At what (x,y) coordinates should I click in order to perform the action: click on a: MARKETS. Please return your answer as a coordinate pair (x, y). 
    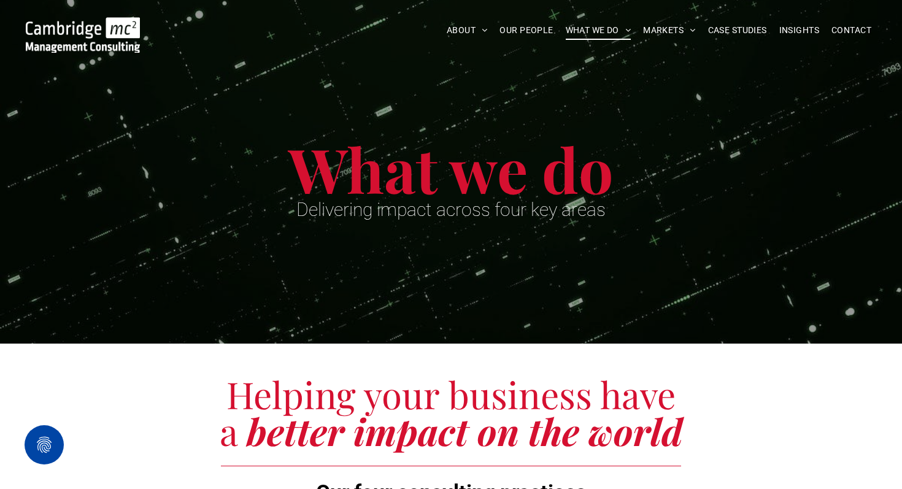
    Looking at the image, I should click on (669, 30).